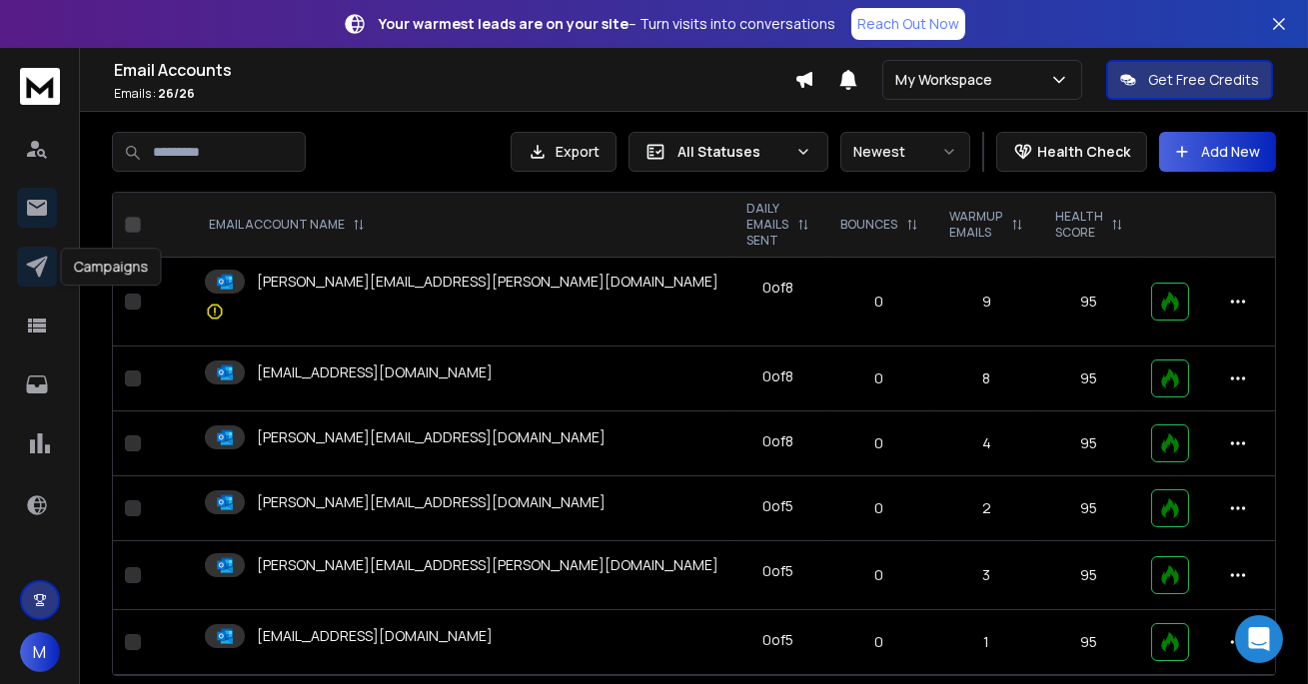 The height and width of the screenshot is (684, 1308). Describe the element at coordinates (986, 508) in the screenshot. I see `td: 2` at that location.